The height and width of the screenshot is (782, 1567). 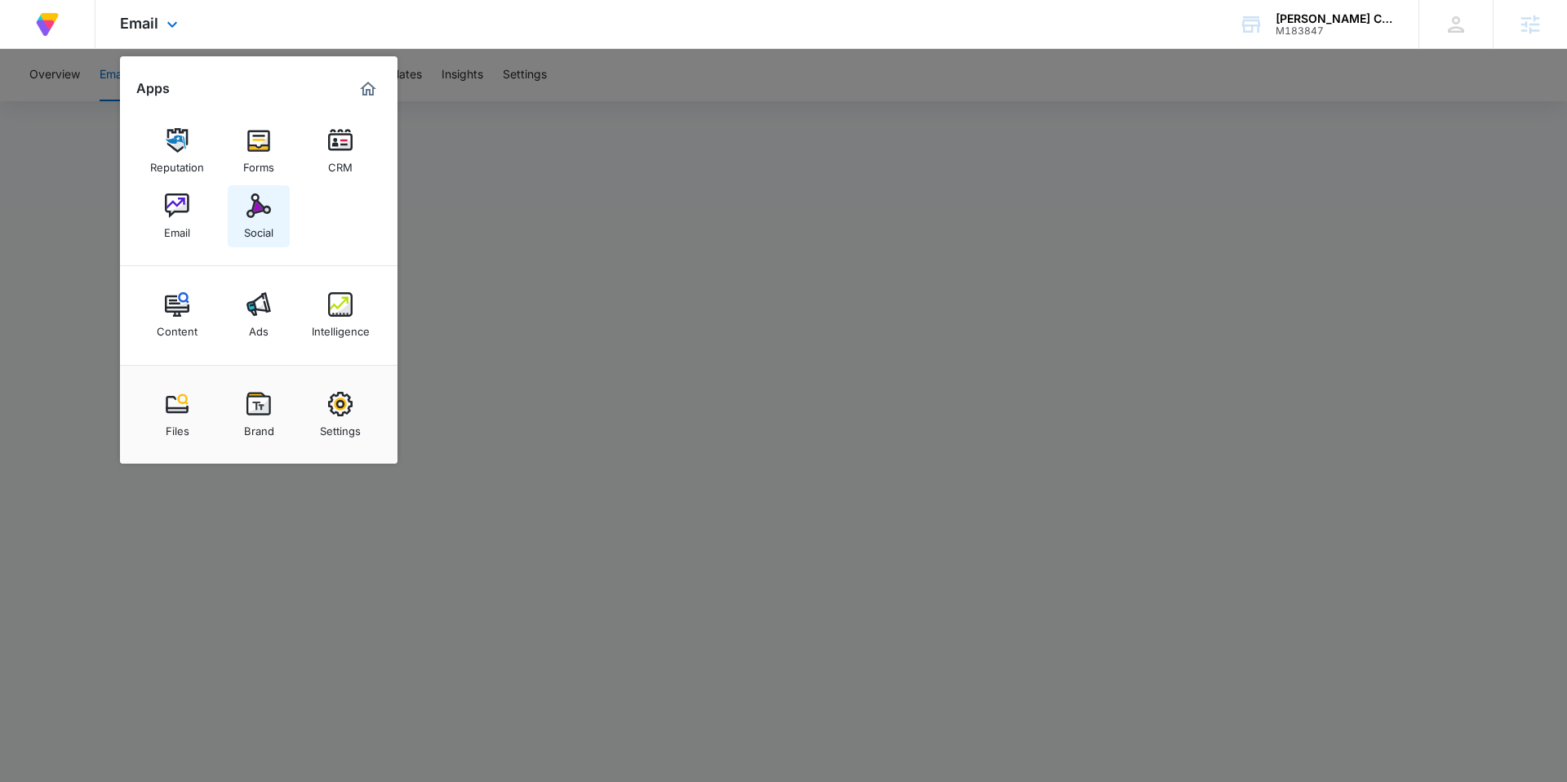 What do you see at coordinates (1335, 19) in the screenshot?
I see `div: account name` at bounding box center [1335, 19].